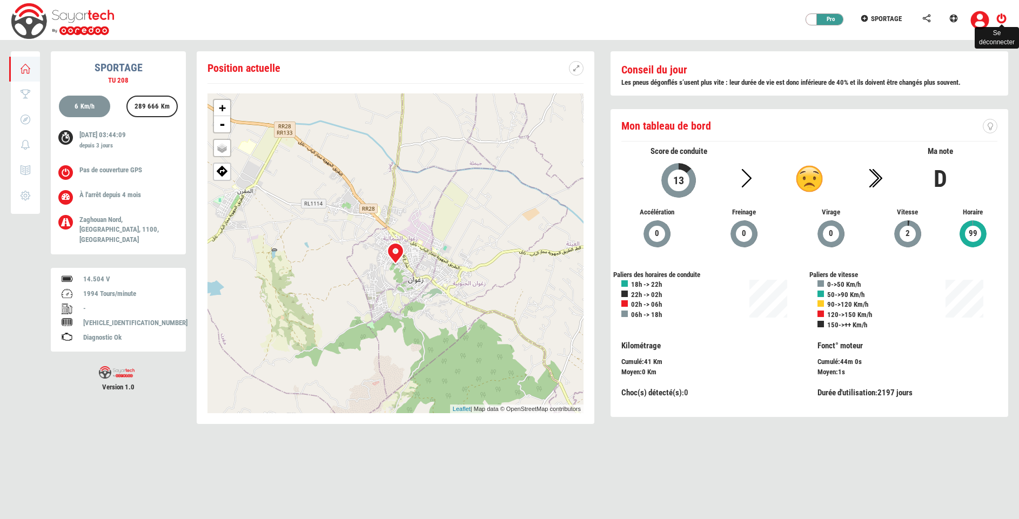 The image size is (1019, 519). I want to click on label: depuis 3 jours, so click(96, 146).